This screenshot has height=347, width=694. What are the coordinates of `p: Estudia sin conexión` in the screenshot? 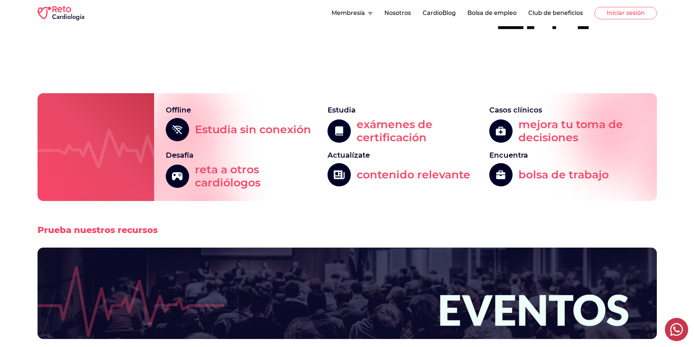 It's located at (253, 130).